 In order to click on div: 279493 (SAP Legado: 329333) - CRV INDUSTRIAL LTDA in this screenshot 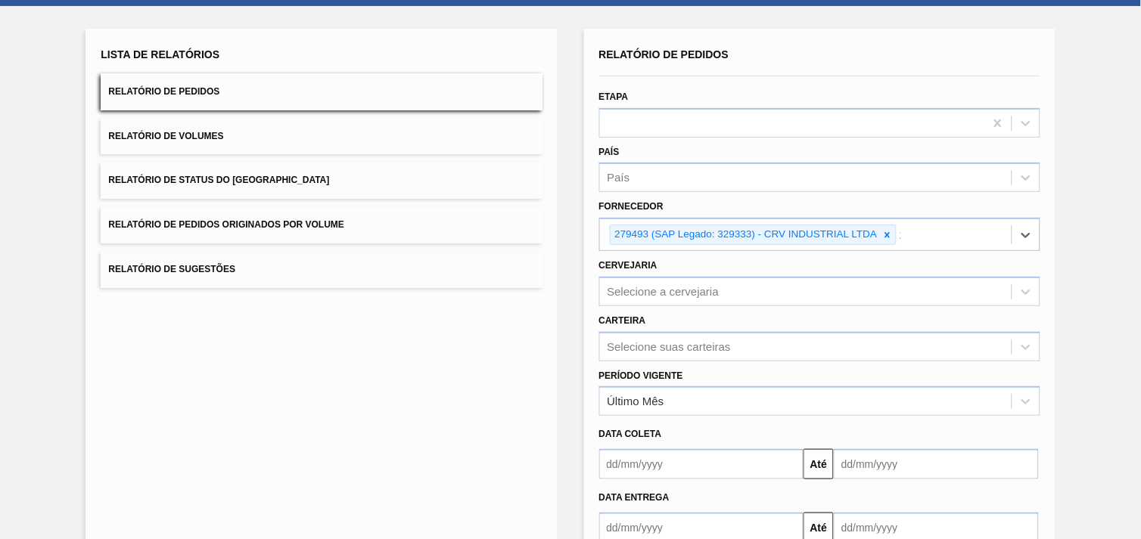, I will do `click(745, 235)`.